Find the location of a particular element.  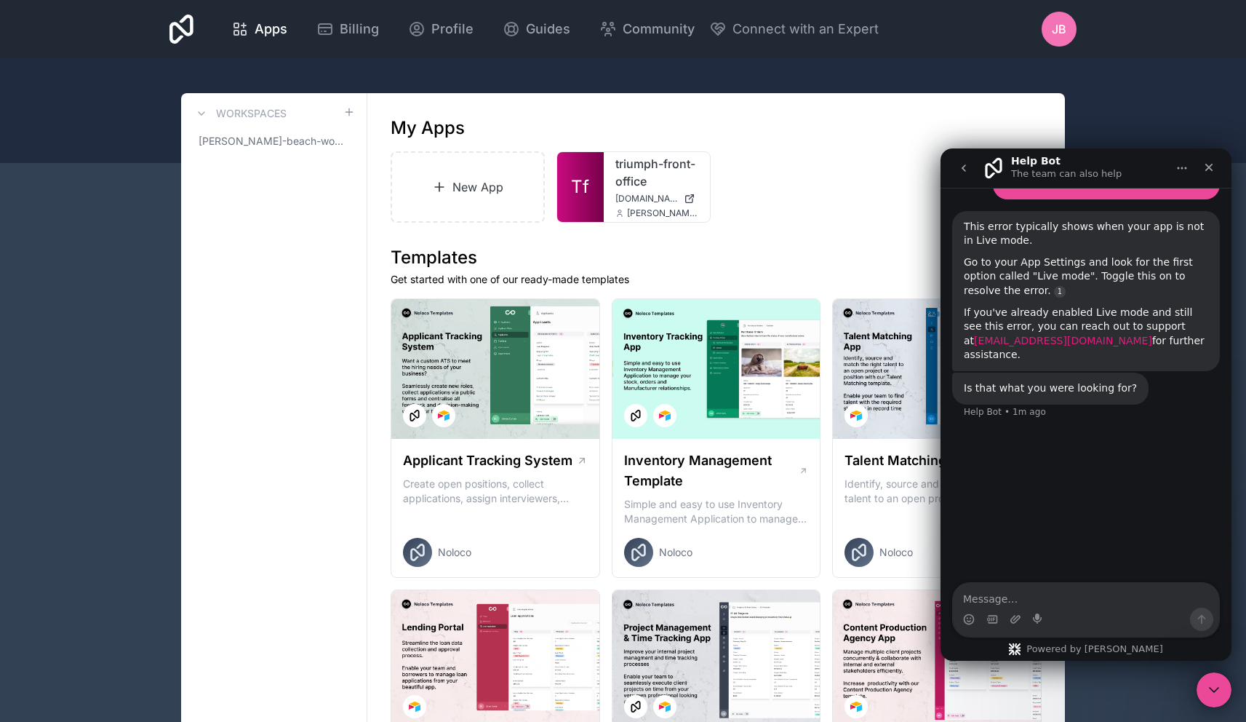

button: Home is located at coordinates (242, 20).